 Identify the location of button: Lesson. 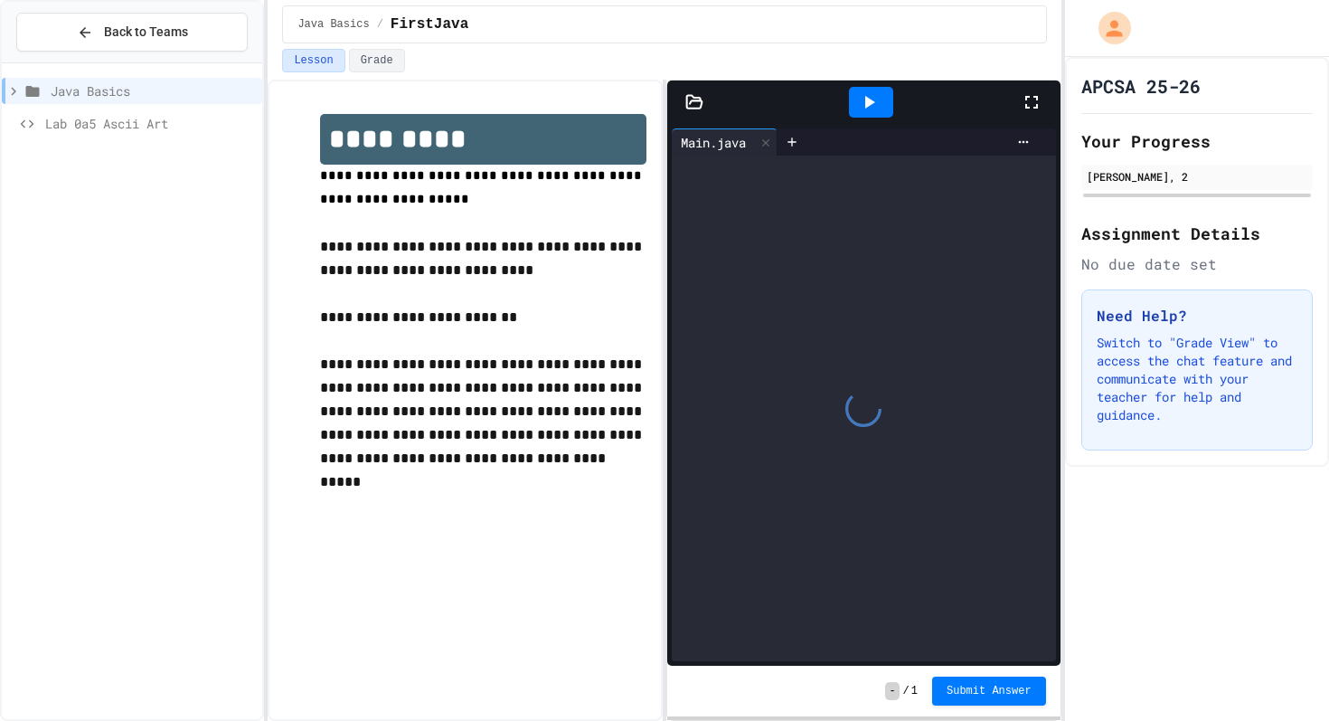
(313, 61).